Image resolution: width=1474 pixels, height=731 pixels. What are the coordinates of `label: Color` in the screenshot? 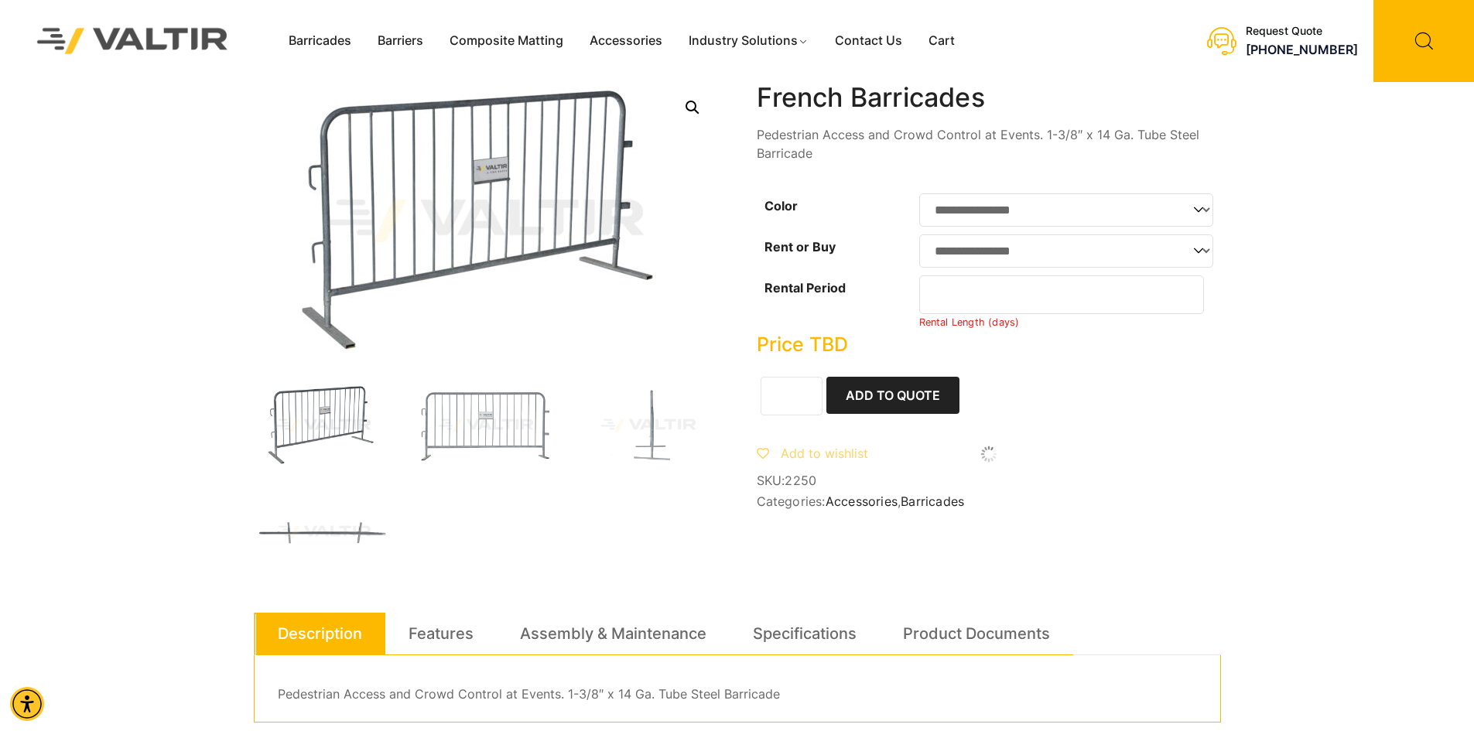 It's located at (781, 206).